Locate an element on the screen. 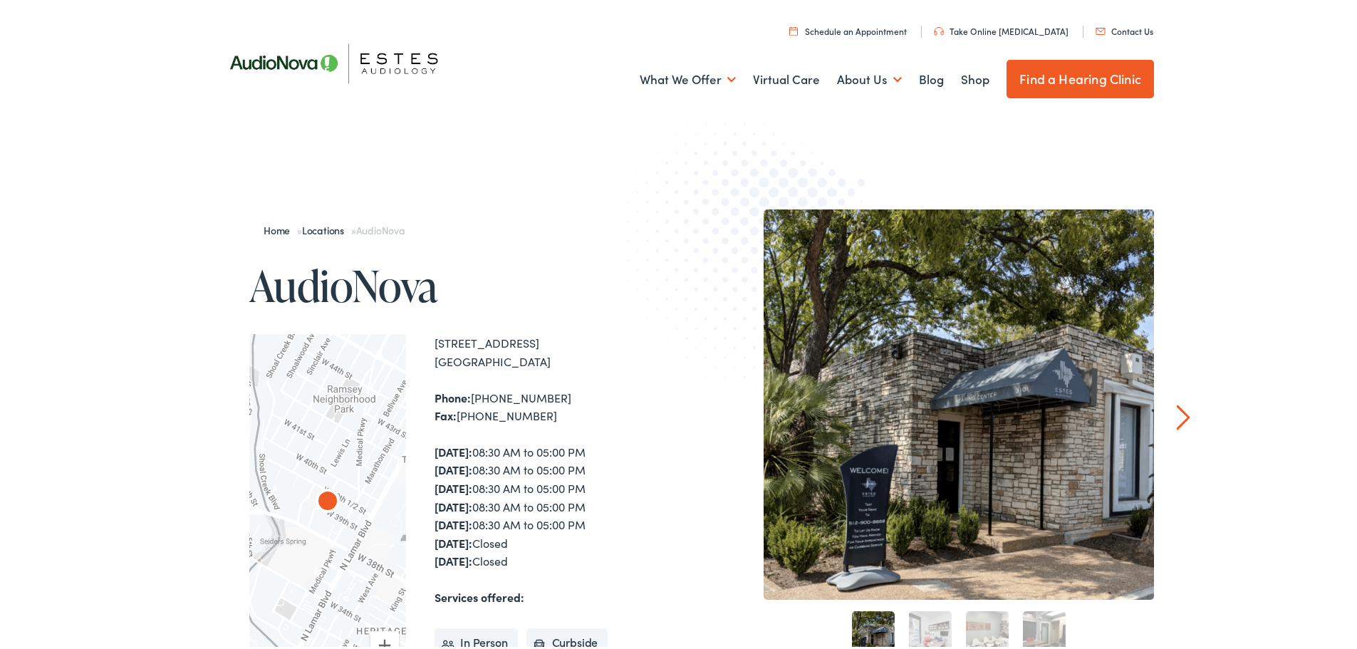 This screenshot has width=1357, height=649. a: Locations is located at coordinates (326, 227).